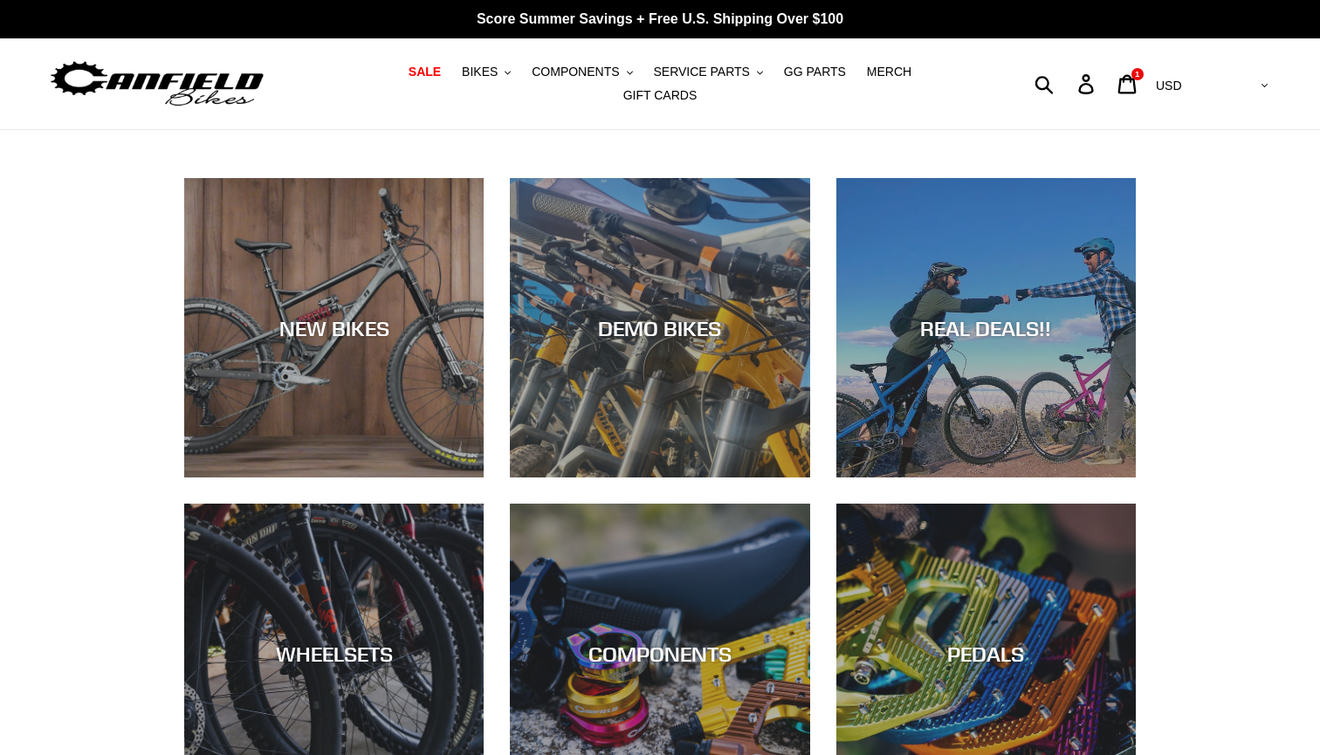 This screenshot has width=1320, height=755. I want to click on a: DEMO BIKES, so click(659, 327).